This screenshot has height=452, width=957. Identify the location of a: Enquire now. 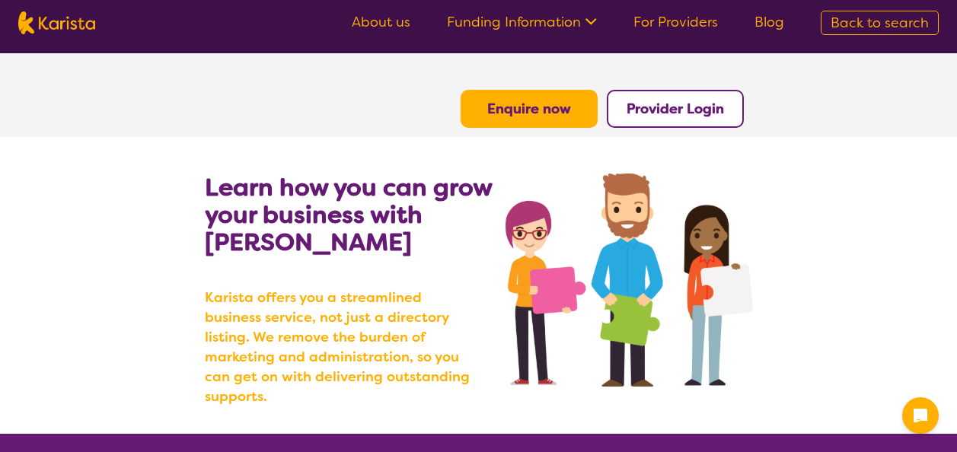
(529, 109).